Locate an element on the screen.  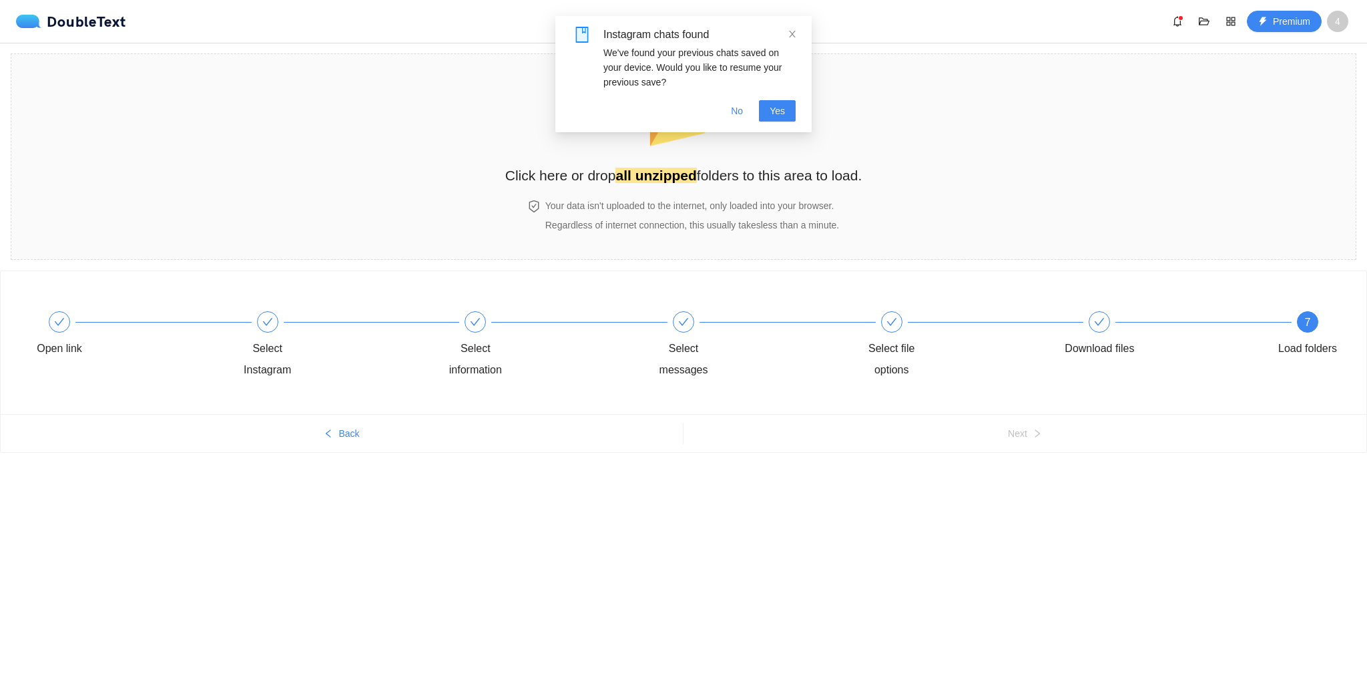
button: folder-open is located at coordinates (1205, 21).